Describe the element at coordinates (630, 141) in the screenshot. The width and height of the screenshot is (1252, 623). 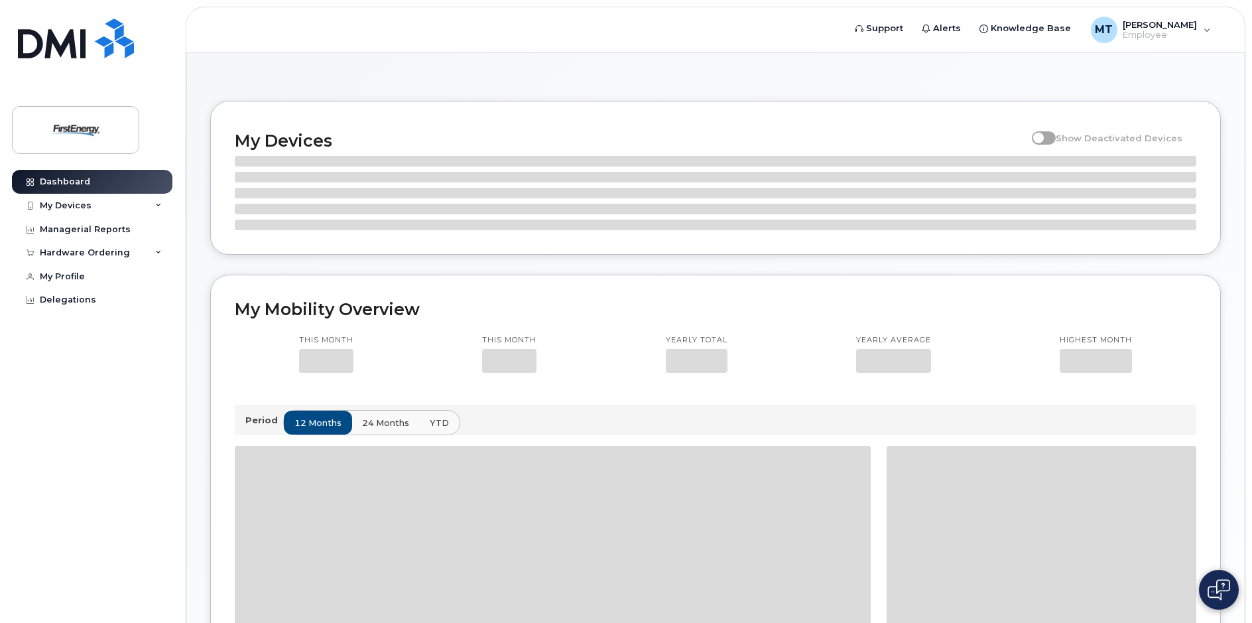
I see `h2: My Devices` at that location.